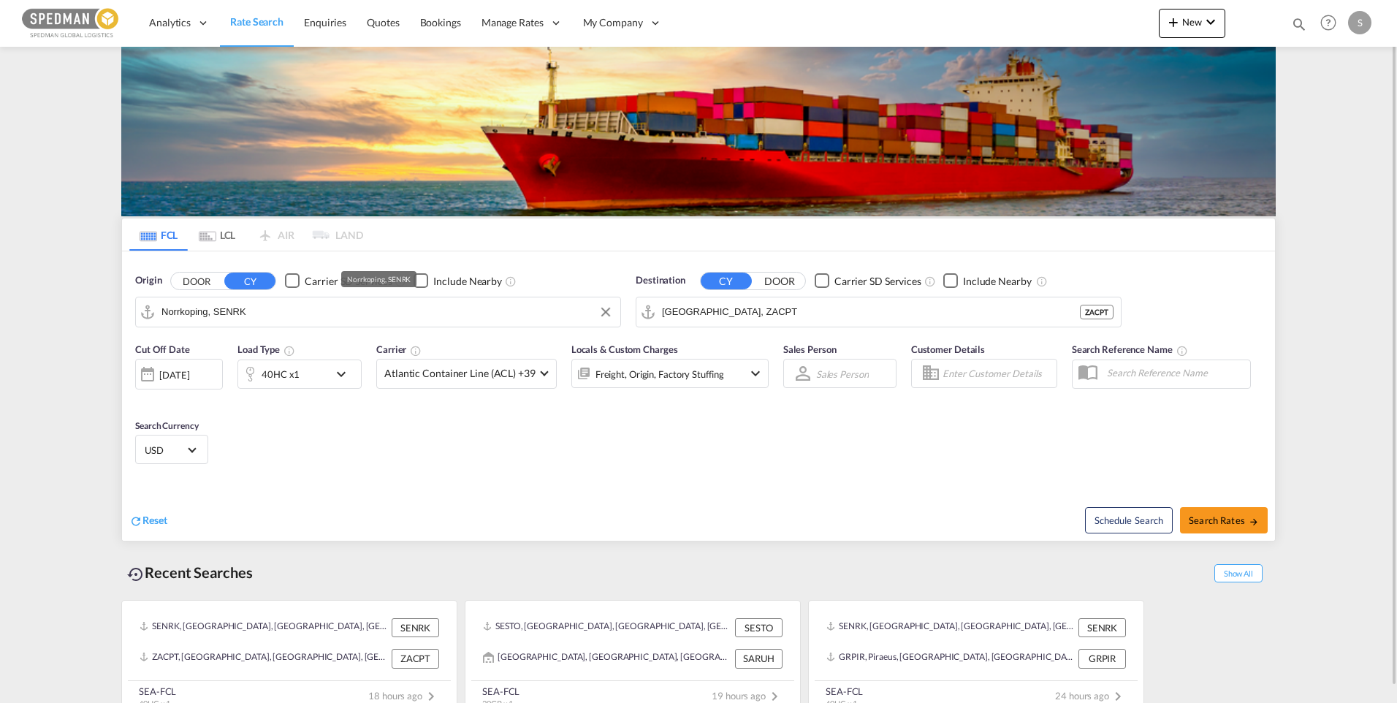 This screenshot has height=703, width=1397. I want to click on md-icon: icon-magnify, so click(1299, 24).